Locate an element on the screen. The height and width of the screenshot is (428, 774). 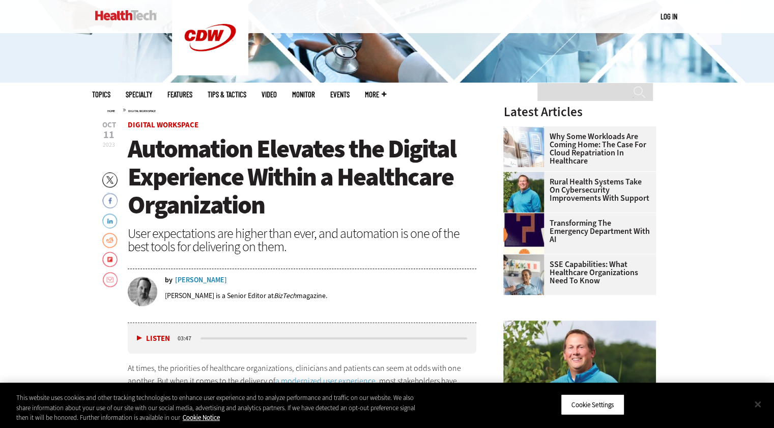
div: This website uses cookies and other tracking technologies to enhance user experience and to analy... is located at coordinates (221, 407).